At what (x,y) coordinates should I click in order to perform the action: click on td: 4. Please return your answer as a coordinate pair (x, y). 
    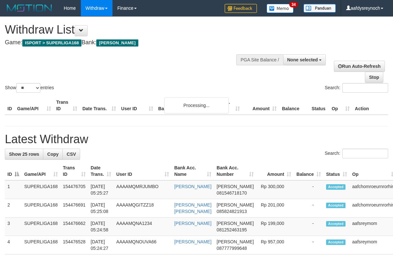
    Looking at the image, I should click on (13, 245).